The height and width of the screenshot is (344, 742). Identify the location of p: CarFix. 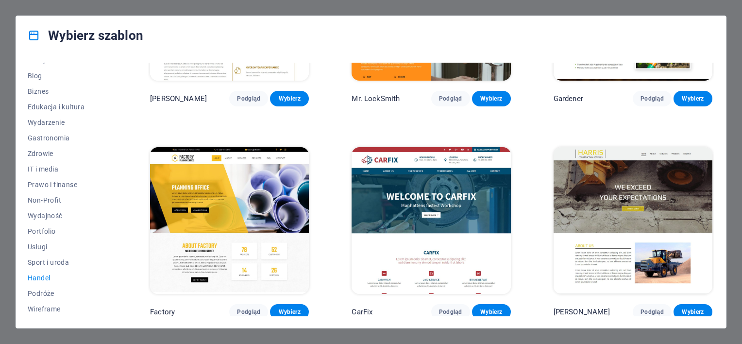
(362, 312).